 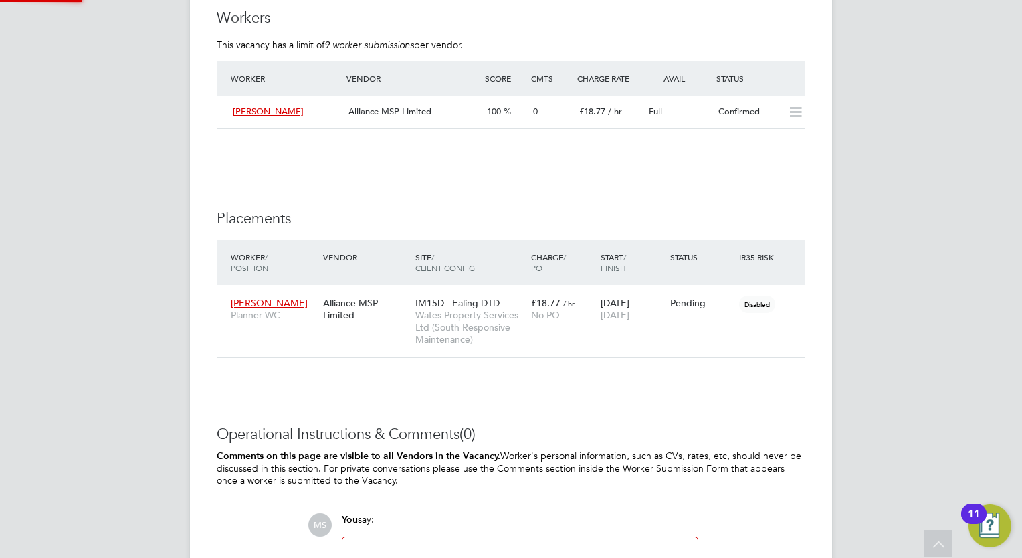 I want to click on span: (0), so click(x=468, y=434).